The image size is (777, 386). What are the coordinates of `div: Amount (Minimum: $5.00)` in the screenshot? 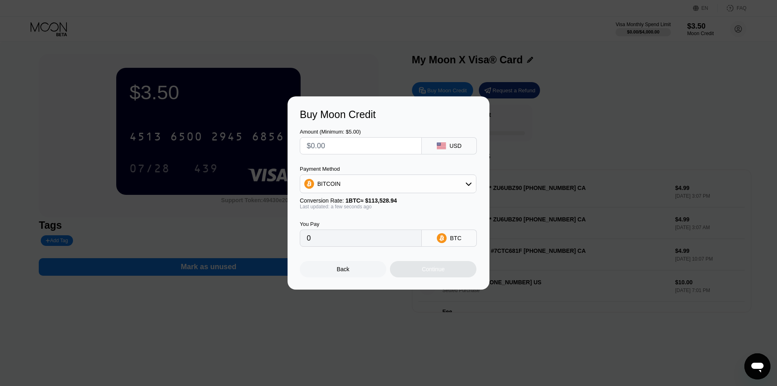 It's located at (361, 131).